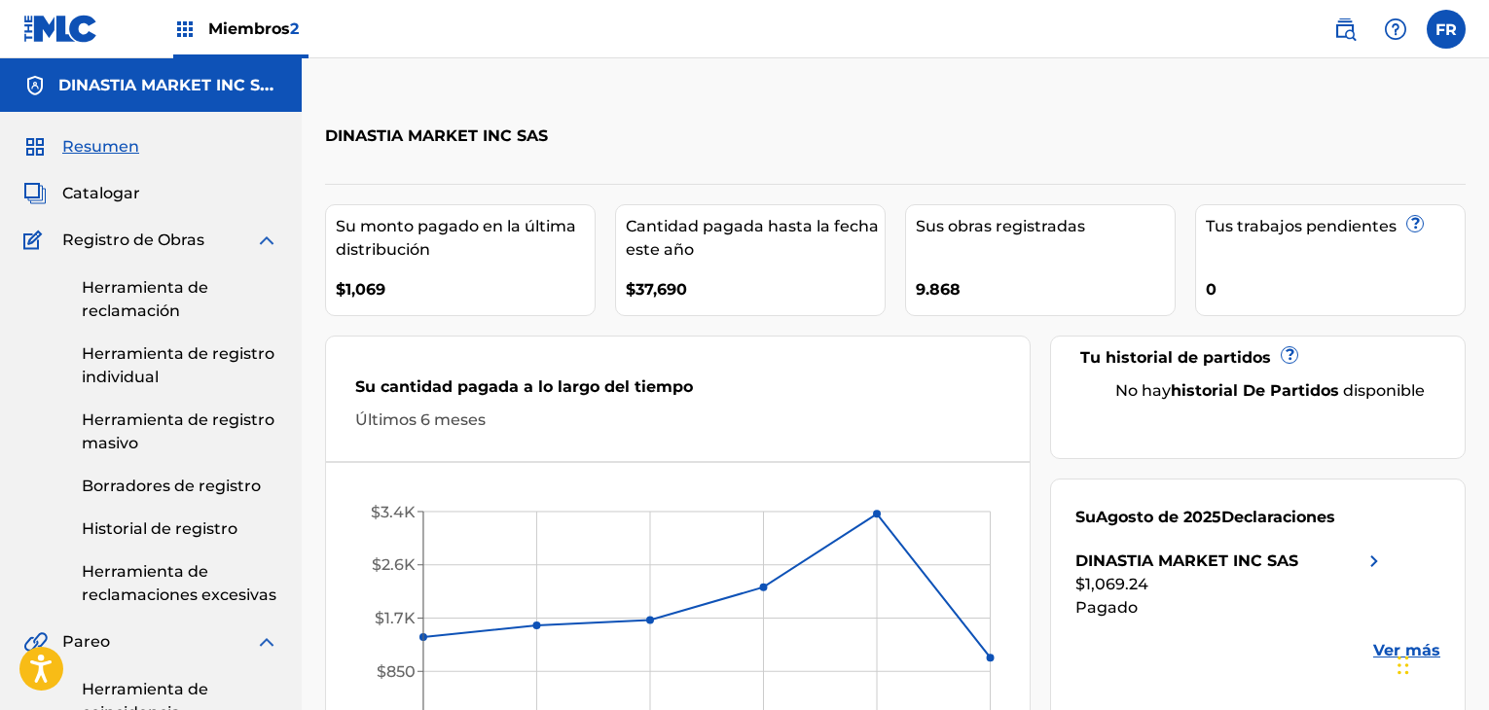 This screenshot has height=710, width=1489. Describe the element at coordinates (1374, 561) in the screenshot. I see `img: icono de chevron derecho` at that location.